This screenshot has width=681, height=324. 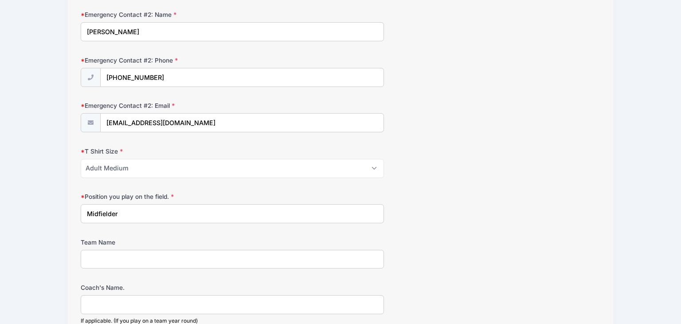 What do you see at coordinates (242, 77) in the screenshot?
I see `input: (xxx) xxx-xxxx` at bounding box center [242, 77].